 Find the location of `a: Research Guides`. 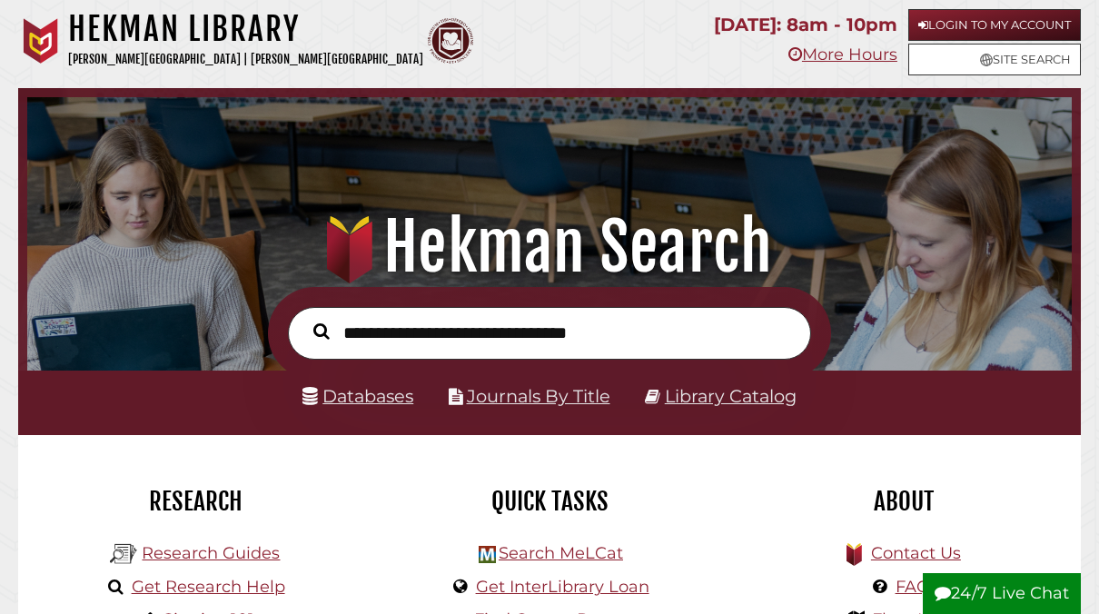

a: Research Guides is located at coordinates (211, 553).